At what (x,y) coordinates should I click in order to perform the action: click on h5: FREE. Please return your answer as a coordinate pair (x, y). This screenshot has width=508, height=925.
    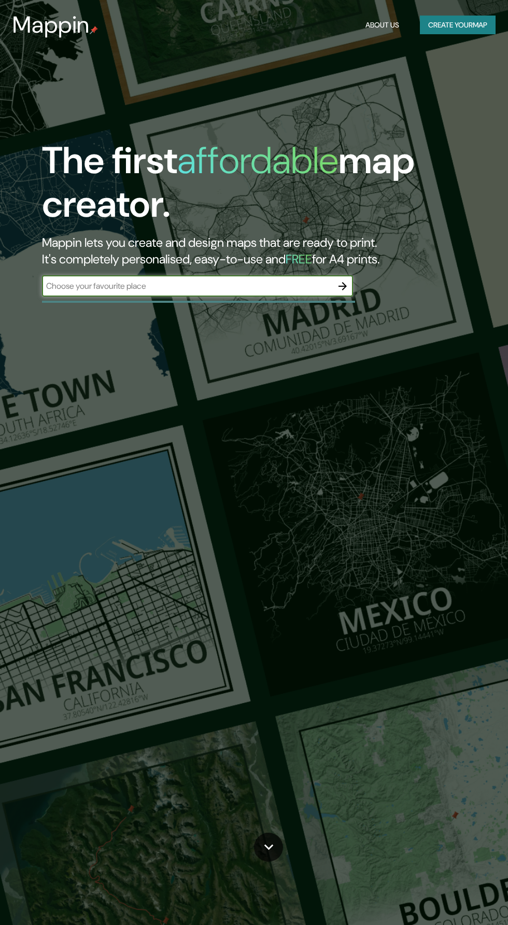
    Looking at the image, I should click on (299, 259).